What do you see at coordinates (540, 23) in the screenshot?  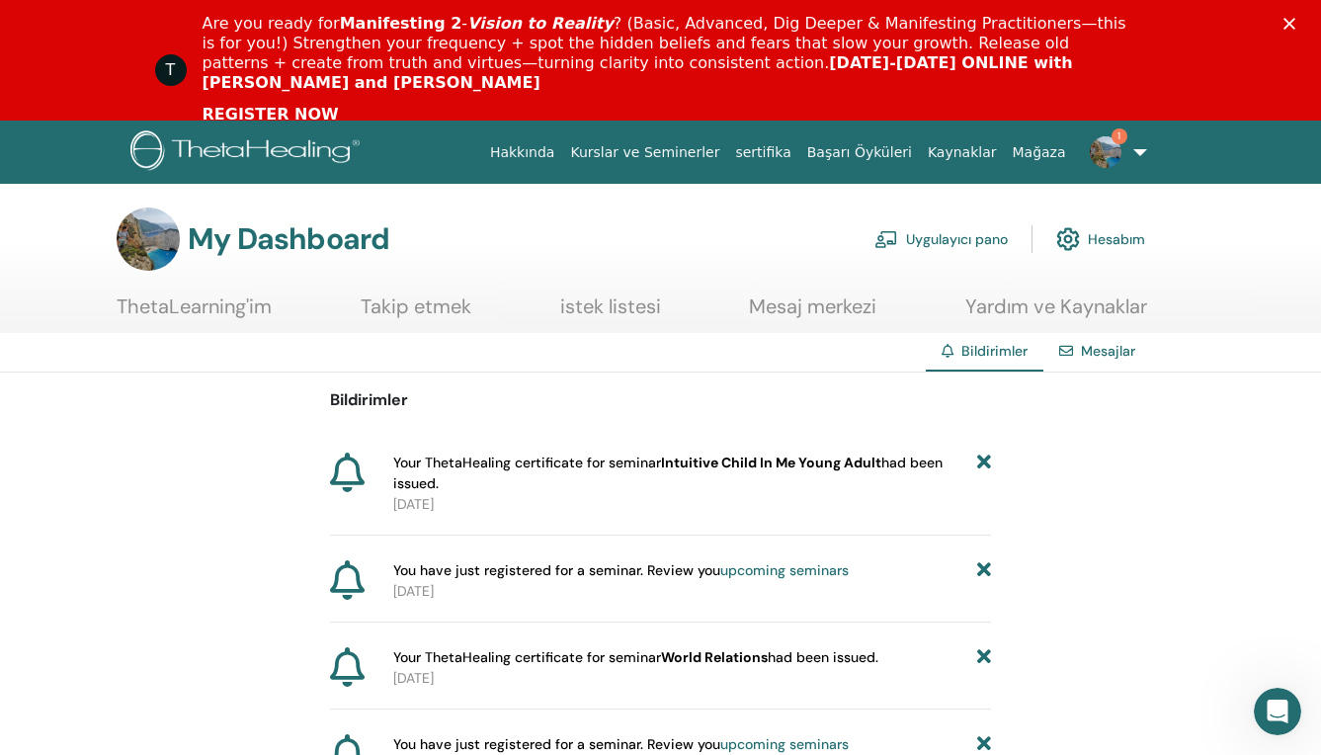 I see `i: Vision to Reality` at bounding box center [540, 23].